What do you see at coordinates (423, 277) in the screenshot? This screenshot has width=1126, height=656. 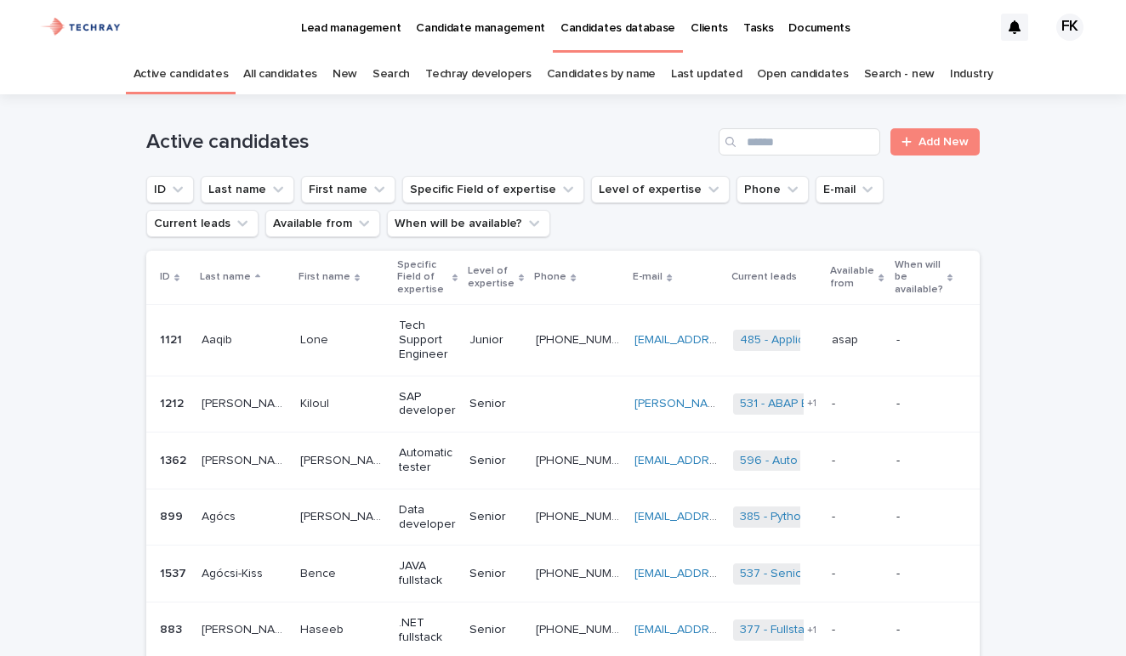 I see `p: Specific Field of expertise` at bounding box center [423, 277].